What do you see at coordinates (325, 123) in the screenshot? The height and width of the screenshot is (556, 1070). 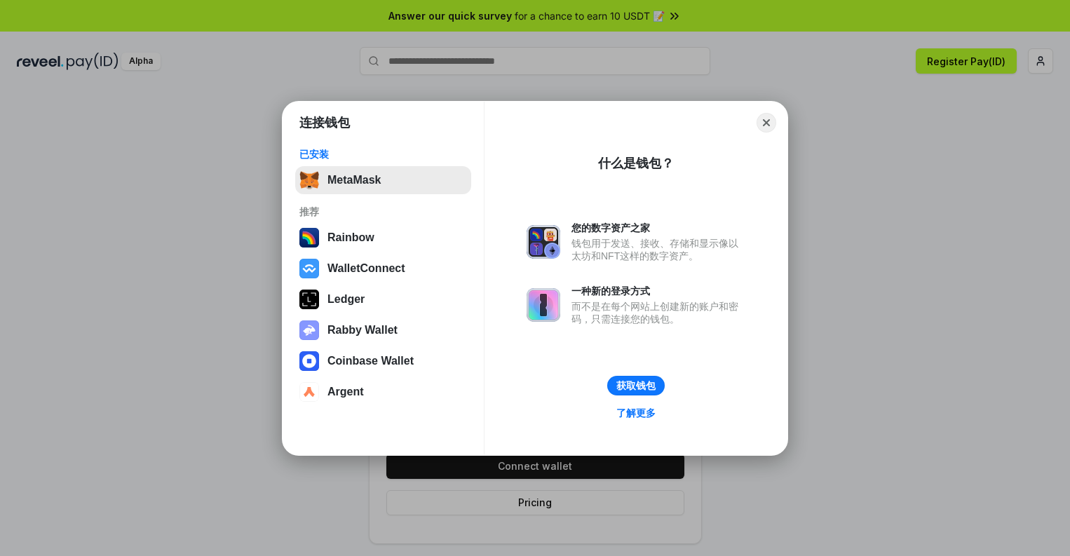 I see `h1: 连接钱包` at bounding box center [325, 123].